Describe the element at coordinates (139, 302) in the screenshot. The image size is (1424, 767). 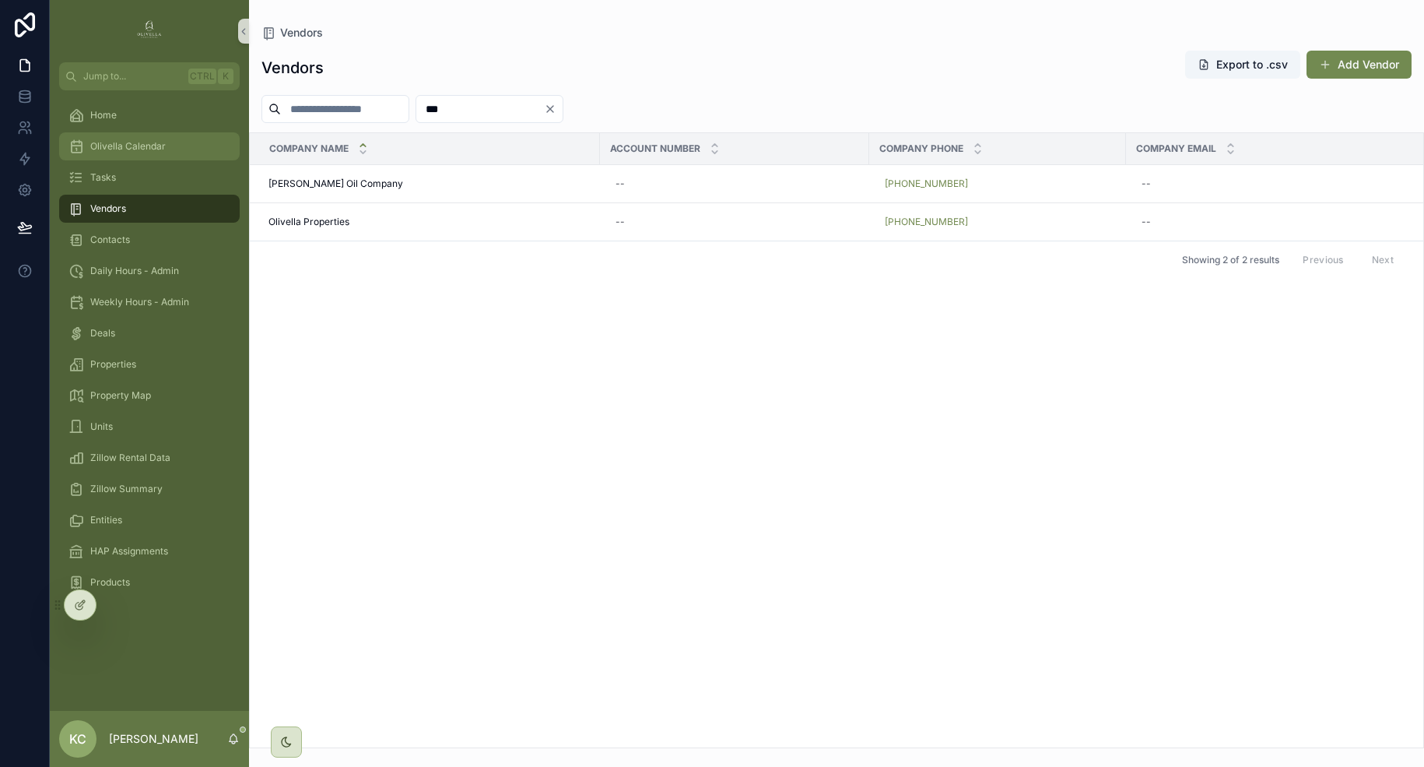
I see `span: Weekly Hours - Admin` at that location.